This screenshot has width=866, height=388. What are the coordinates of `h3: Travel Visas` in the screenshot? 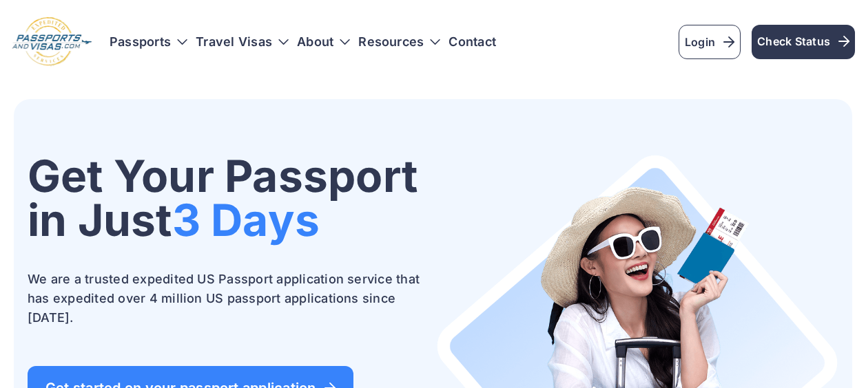 It's located at (242, 42).